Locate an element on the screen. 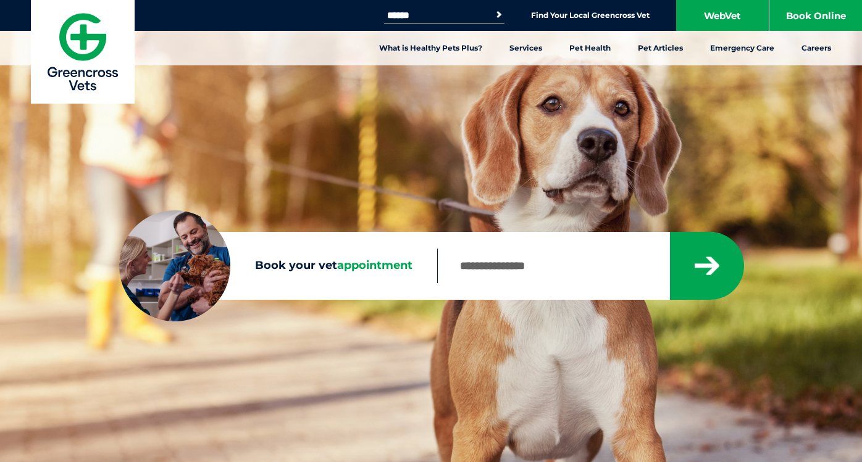 The height and width of the screenshot is (462, 862). span: appointment is located at coordinates (375, 265).